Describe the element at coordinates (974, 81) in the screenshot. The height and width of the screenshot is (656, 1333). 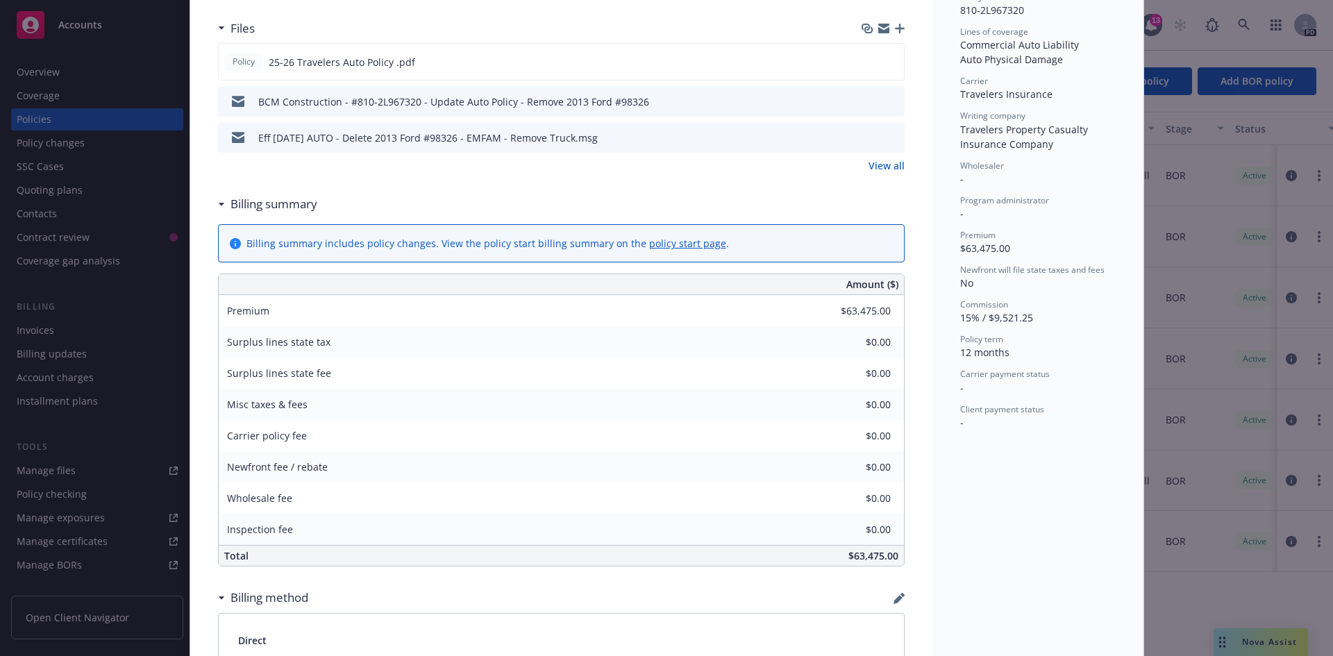
I see `span: Carrier` at that location.